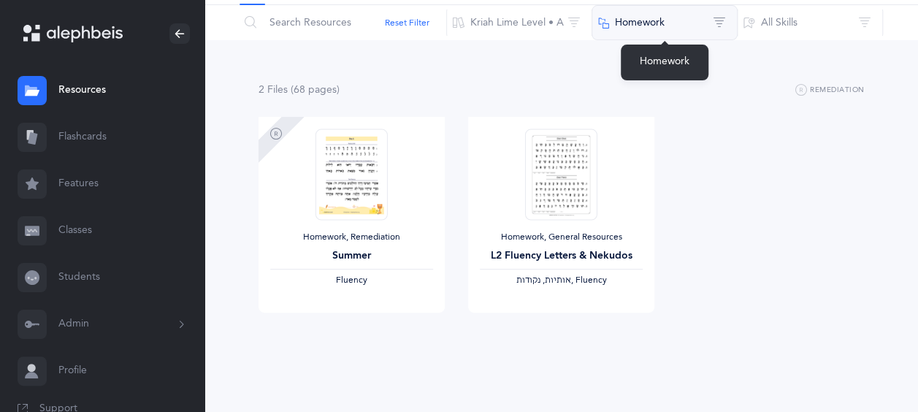 Image resolution: width=918 pixels, height=412 pixels. I want to click on span: 2 File, so click(273, 90).